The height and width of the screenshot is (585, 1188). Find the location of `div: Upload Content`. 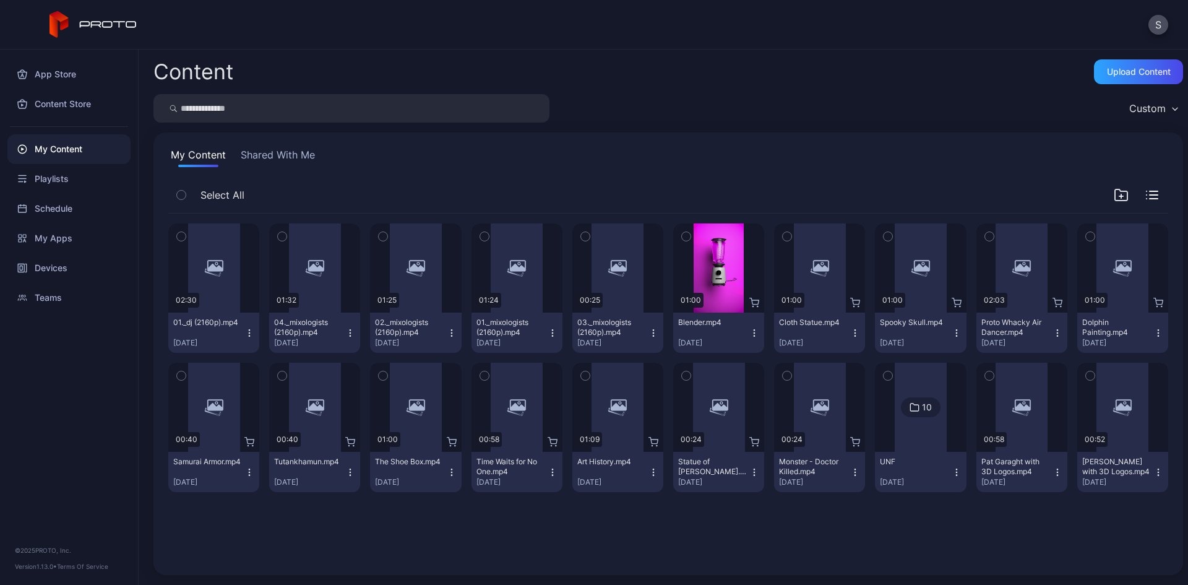

div: Upload Content is located at coordinates (1139, 72).